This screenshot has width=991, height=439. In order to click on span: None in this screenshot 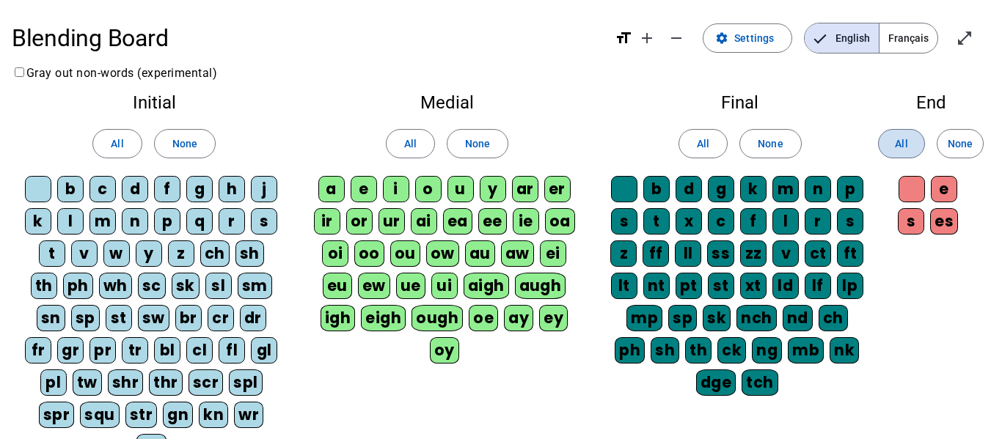, I will do `click(477, 144)`.